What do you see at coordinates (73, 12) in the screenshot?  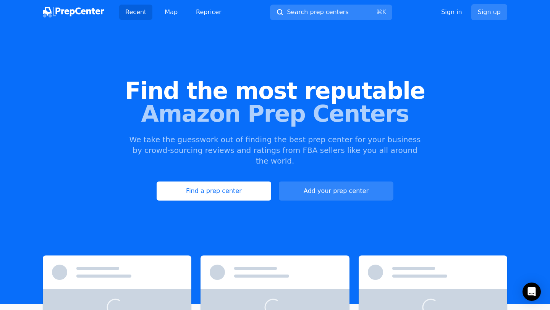 I see `img: PrepCenter` at bounding box center [73, 12].